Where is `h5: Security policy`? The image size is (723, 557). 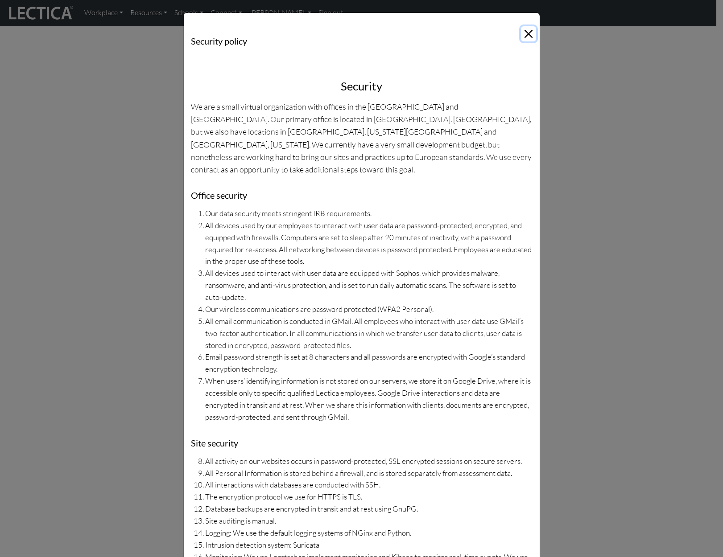 h5: Security policy is located at coordinates (219, 41).